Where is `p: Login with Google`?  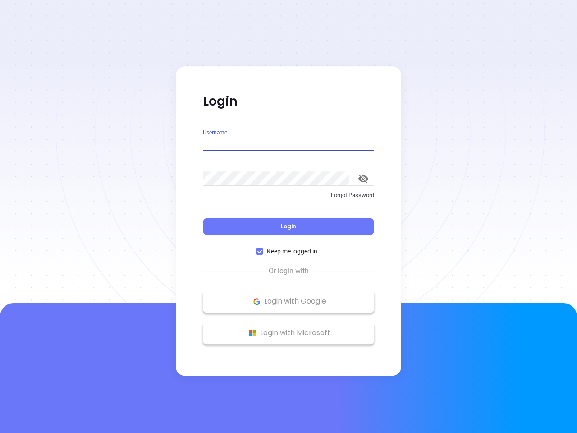
p: Login with Google is located at coordinates (289, 301).